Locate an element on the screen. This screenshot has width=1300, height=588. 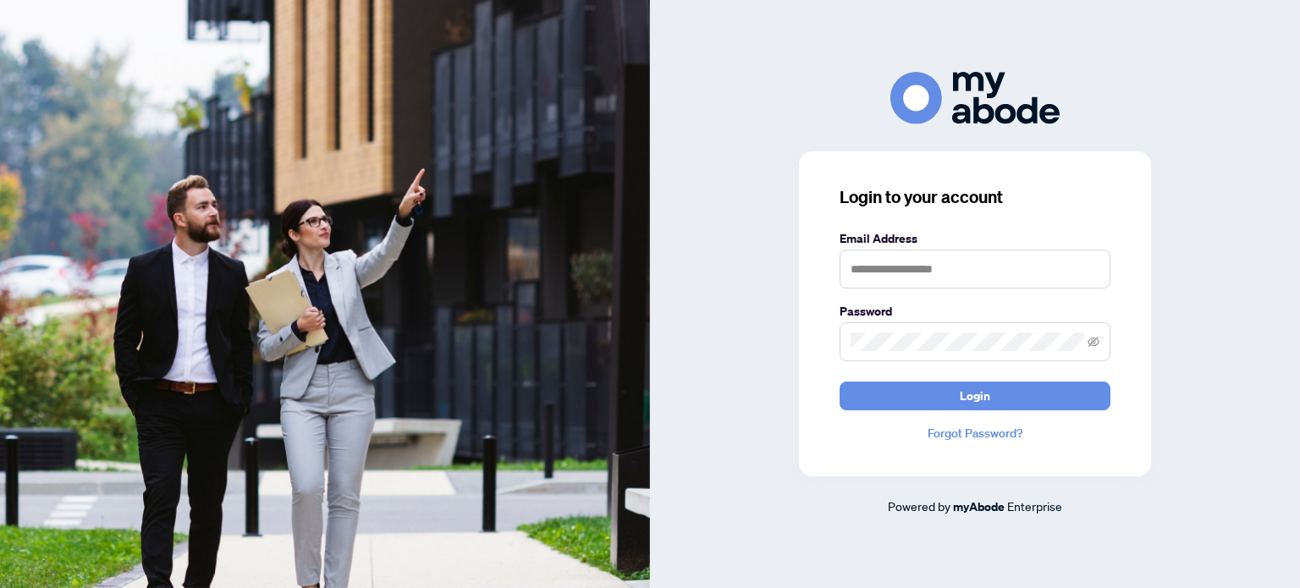
button: Login is located at coordinates (975, 396).